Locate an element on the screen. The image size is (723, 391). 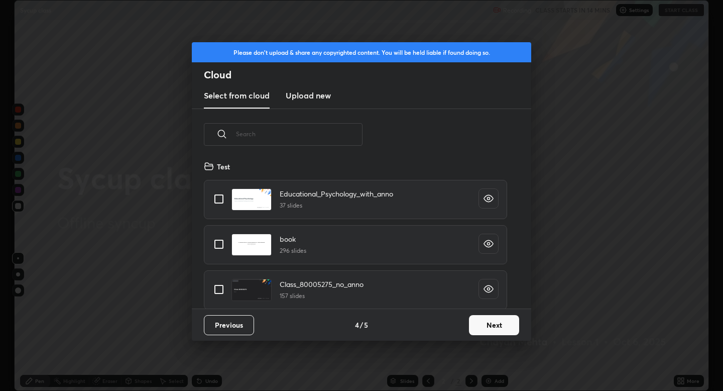
input: Search is located at coordinates (299, 134).